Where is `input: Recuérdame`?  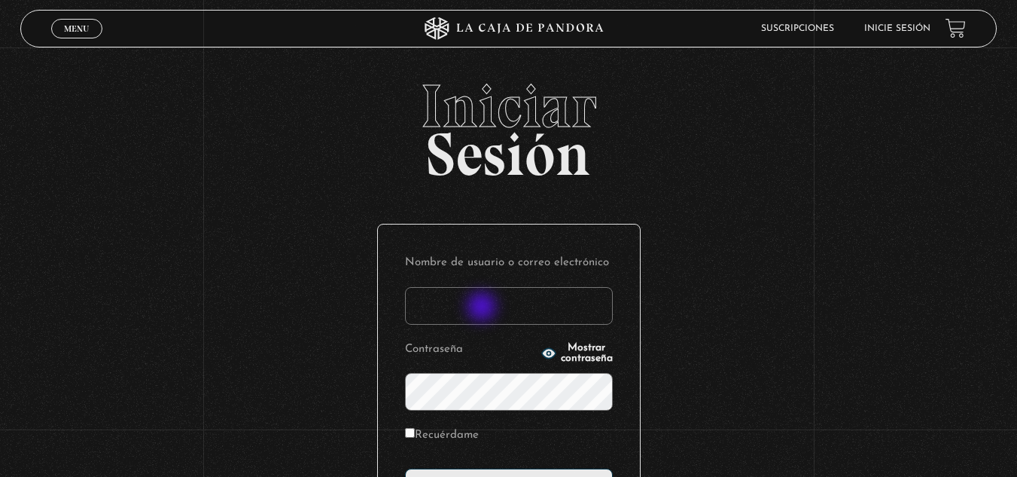
input: Recuérdame is located at coordinates (410, 432).